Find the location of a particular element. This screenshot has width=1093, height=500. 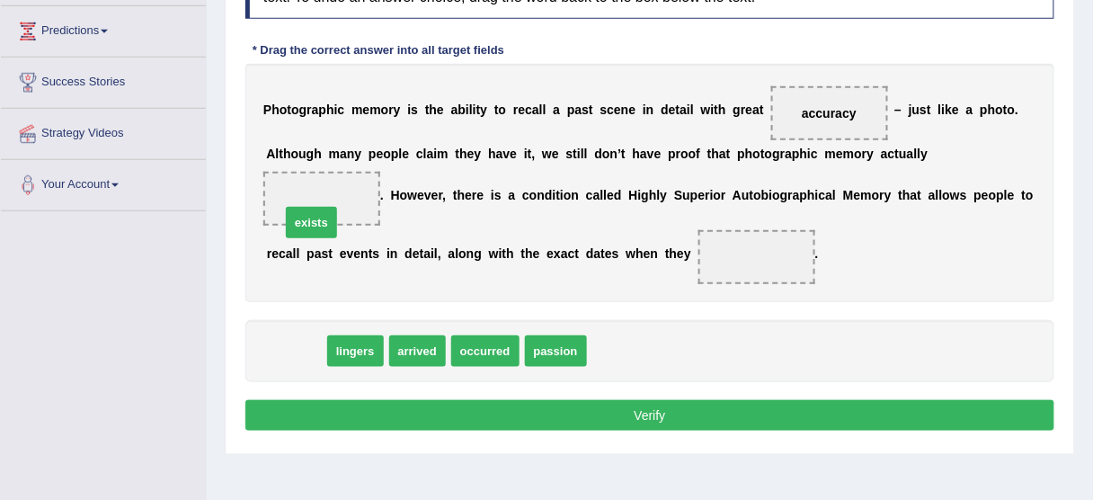

b: P is located at coordinates (267, 110).